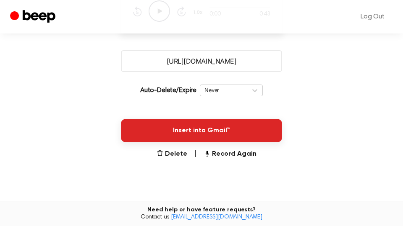 The width and height of the screenshot is (403, 226). I want to click on p: Auto-Delete/Expire, so click(168, 91).